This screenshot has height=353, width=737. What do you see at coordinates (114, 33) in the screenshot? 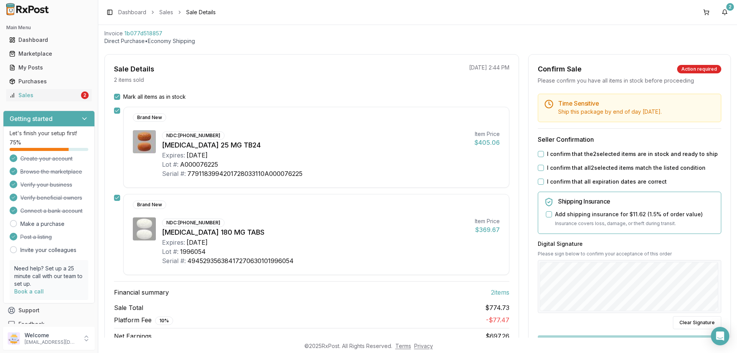
I see `div: Invoice` at bounding box center [114, 33].